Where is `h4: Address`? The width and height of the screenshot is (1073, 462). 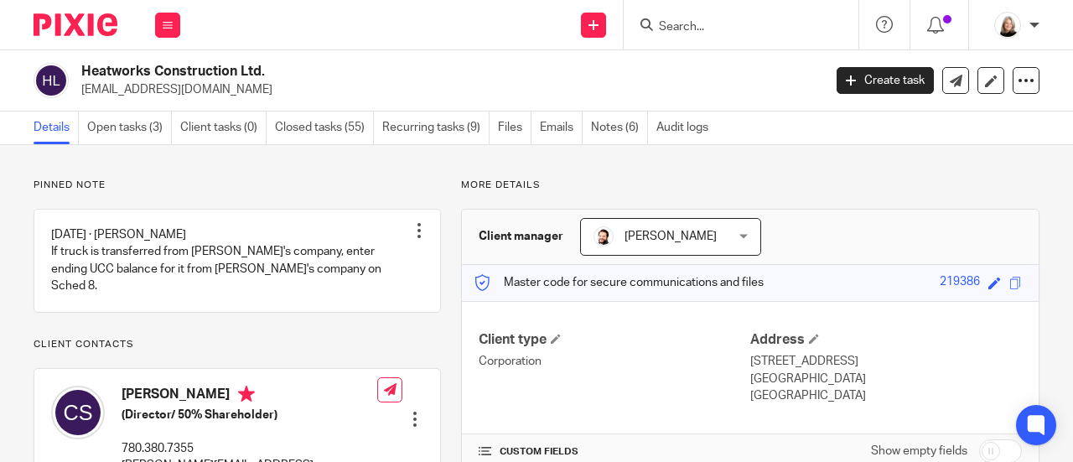
h4: Address is located at coordinates (886, 339).